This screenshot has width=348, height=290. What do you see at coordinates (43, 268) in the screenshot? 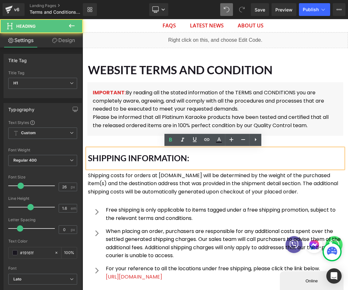
I see `div: Font` at bounding box center [43, 268].